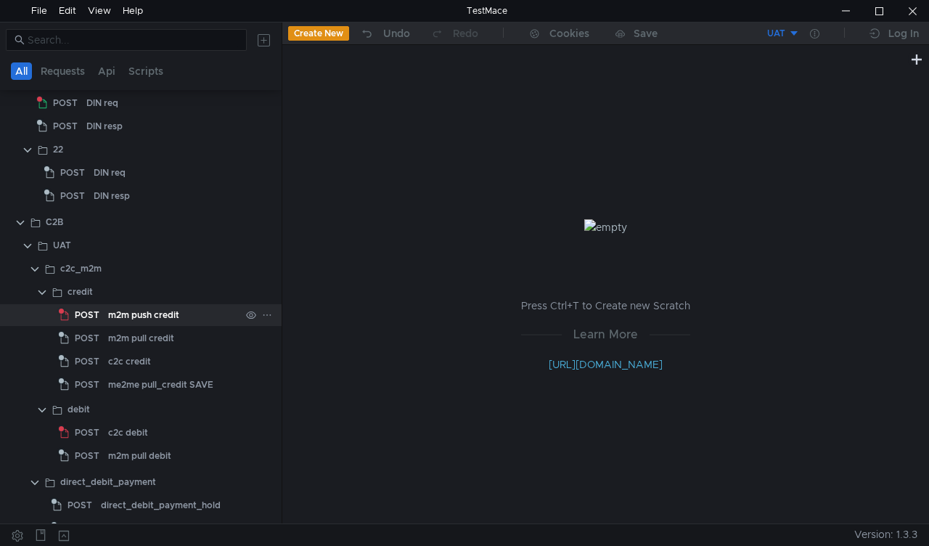 The image size is (929, 546). What do you see at coordinates (645, 33) in the screenshot?
I see `div: Save` at bounding box center [645, 33].